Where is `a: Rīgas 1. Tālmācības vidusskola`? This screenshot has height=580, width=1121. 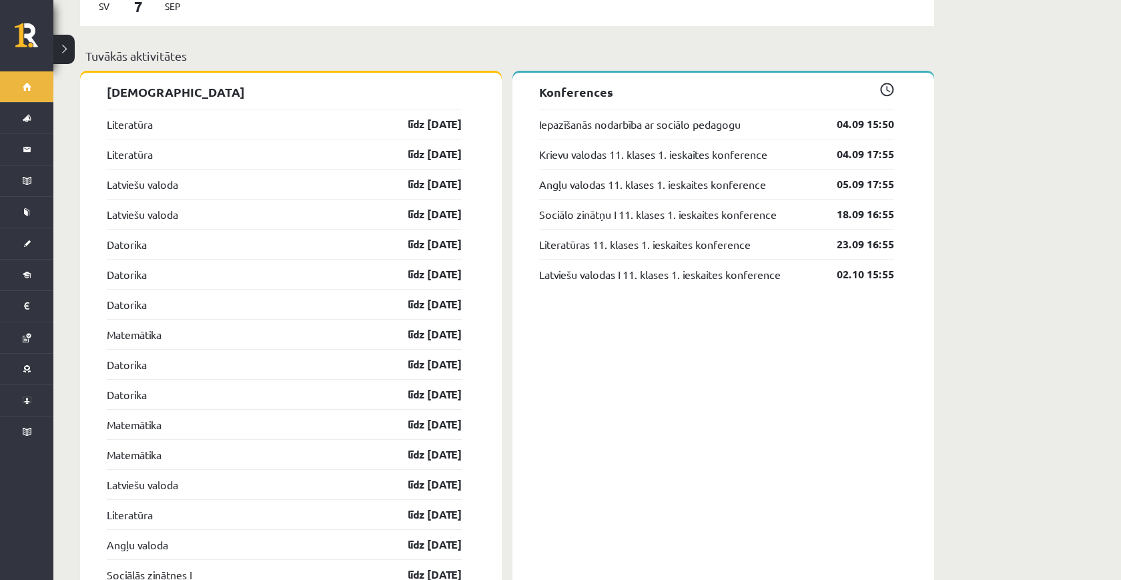 a: Rīgas 1. Tālmācības vidusskola is located at coordinates (34, 40).